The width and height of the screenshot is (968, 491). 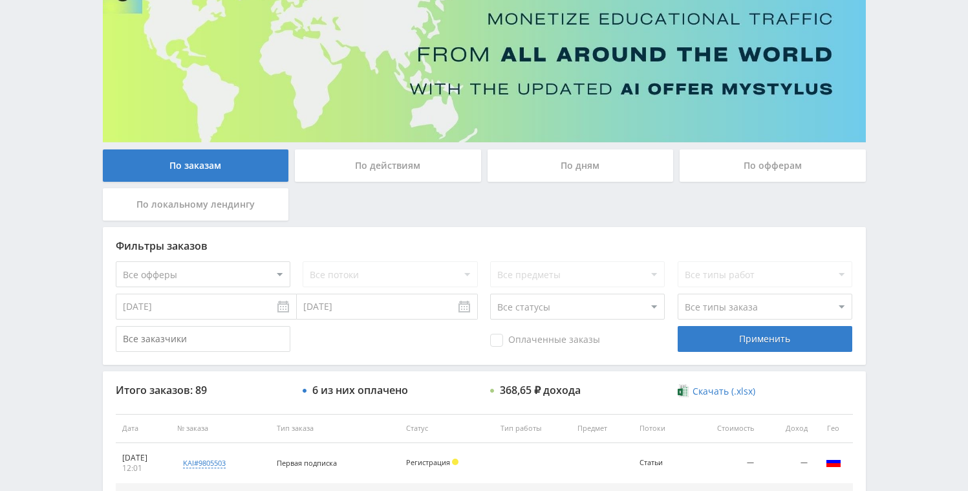 I want to click on div: Статьи, so click(x=661, y=462).